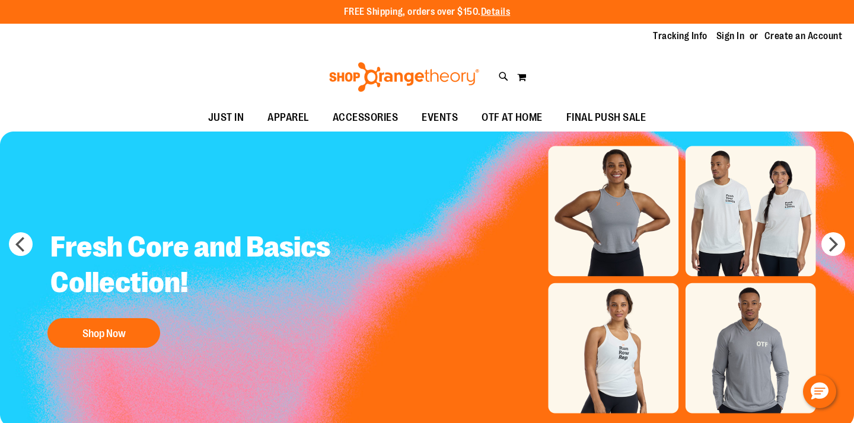  What do you see at coordinates (803, 36) in the screenshot?
I see `a: Create an Account` at bounding box center [803, 36].